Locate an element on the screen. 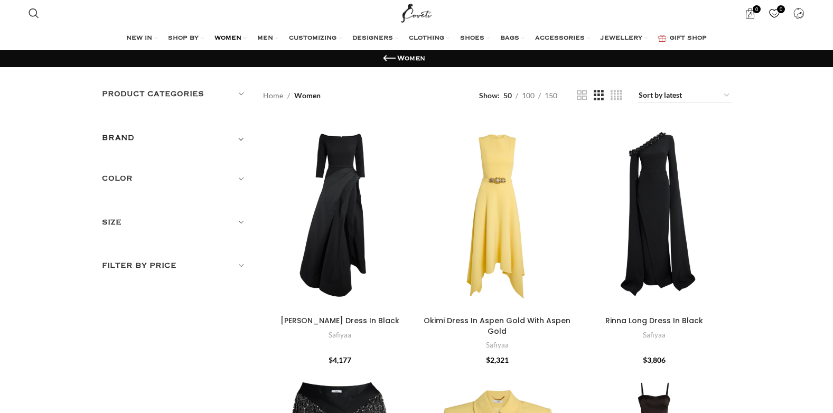 This screenshot has width=833, height=413. div: Main navigation is located at coordinates (416, 39).